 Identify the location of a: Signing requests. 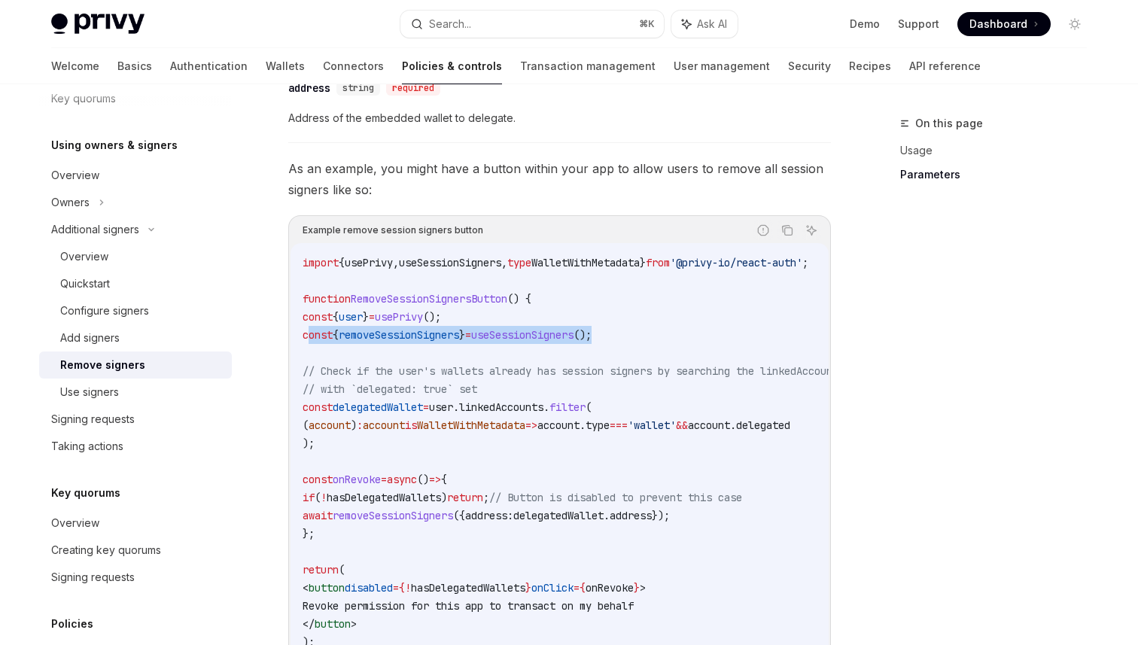
(136, 578).